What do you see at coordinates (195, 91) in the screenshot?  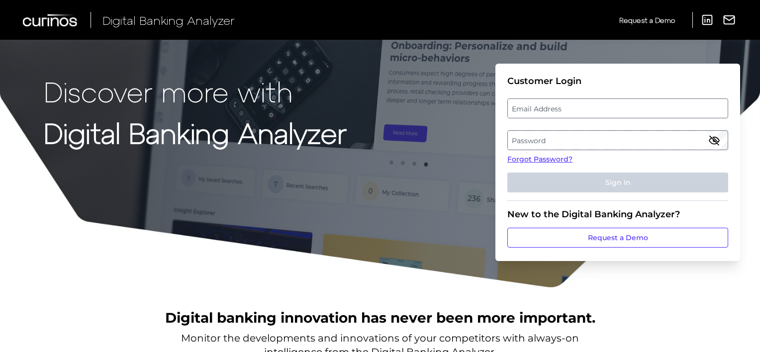 I see `p: Discover more with` at bounding box center [195, 91].